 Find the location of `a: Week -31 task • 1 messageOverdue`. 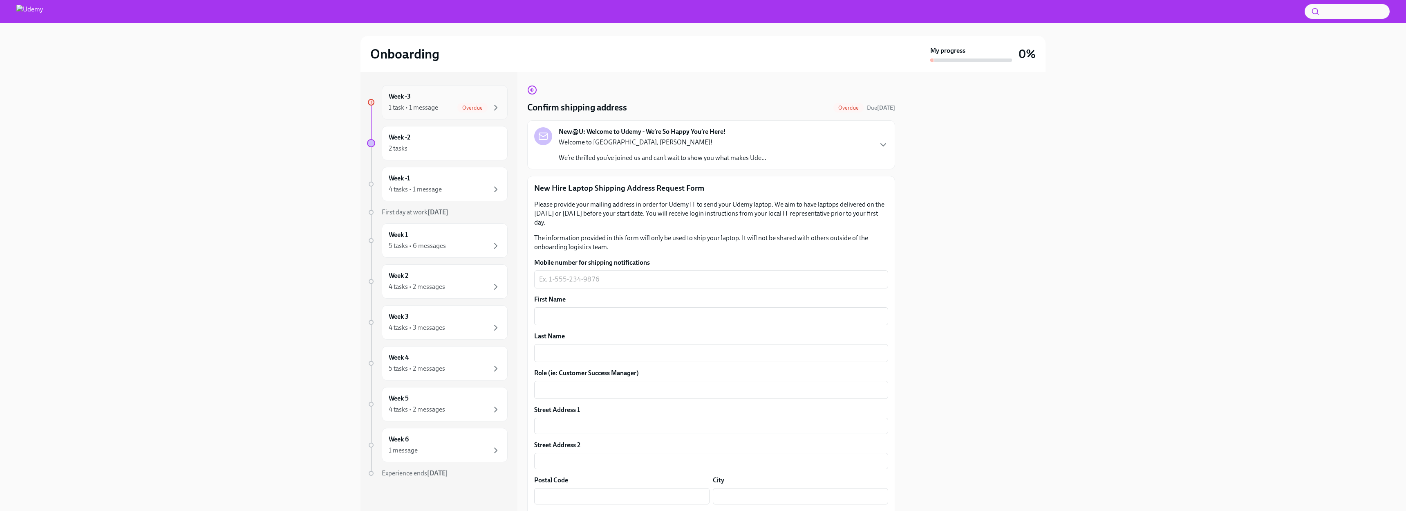

a: Week -31 task • 1 messageOverdue is located at coordinates (437, 102).